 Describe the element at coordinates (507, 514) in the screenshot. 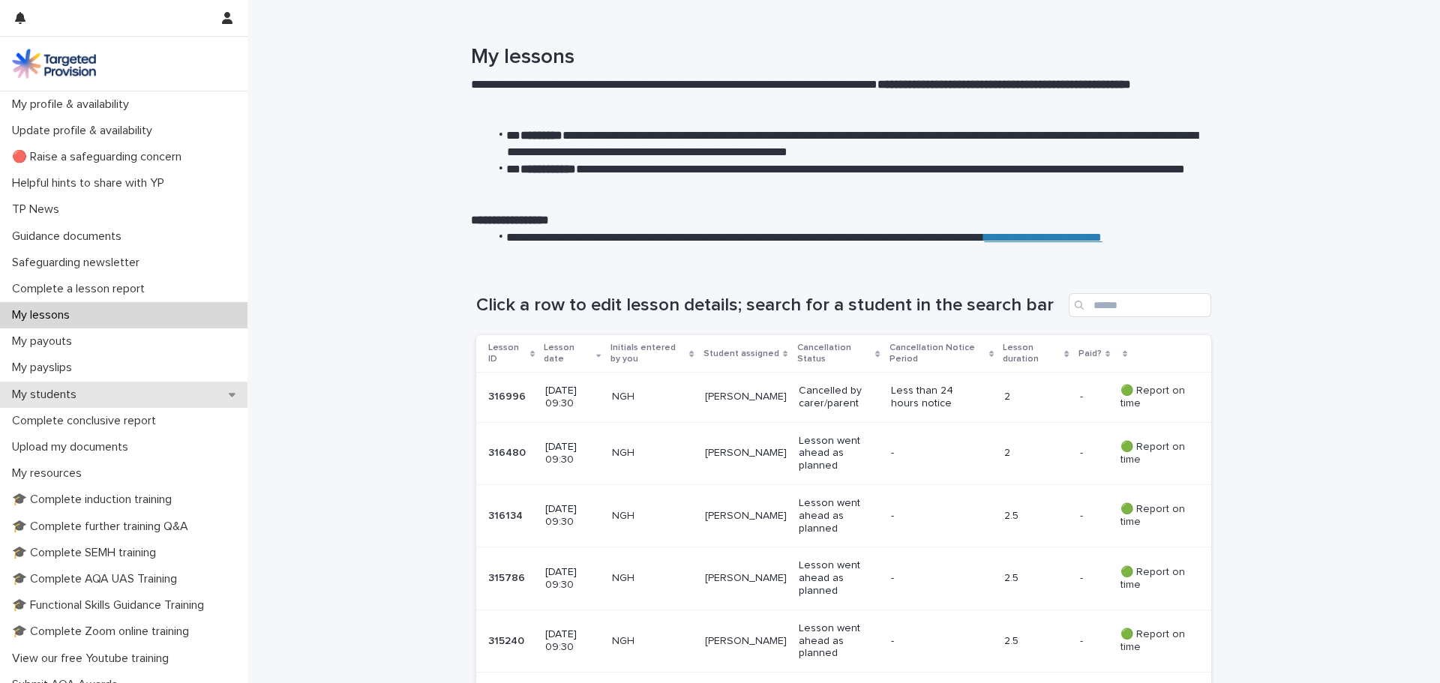

I see `p: 316134` at that location.